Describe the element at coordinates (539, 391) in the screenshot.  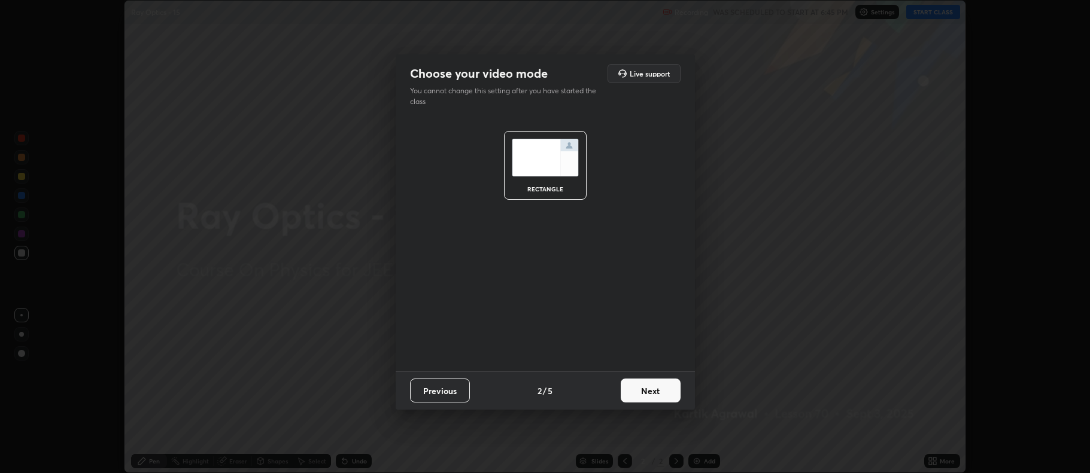
I see `h4: 2` at that location.